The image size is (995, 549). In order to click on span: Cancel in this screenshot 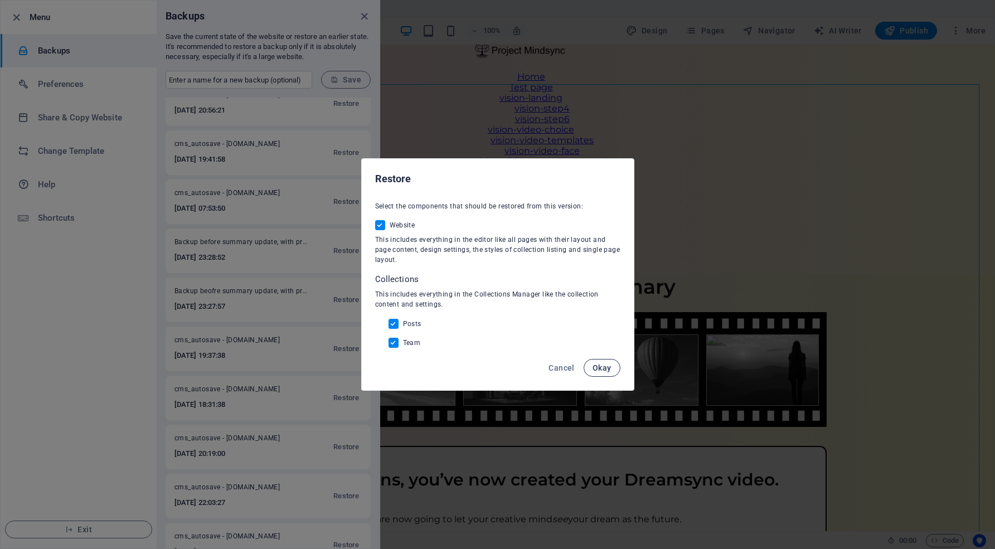, I will do `click(561, 368)`.